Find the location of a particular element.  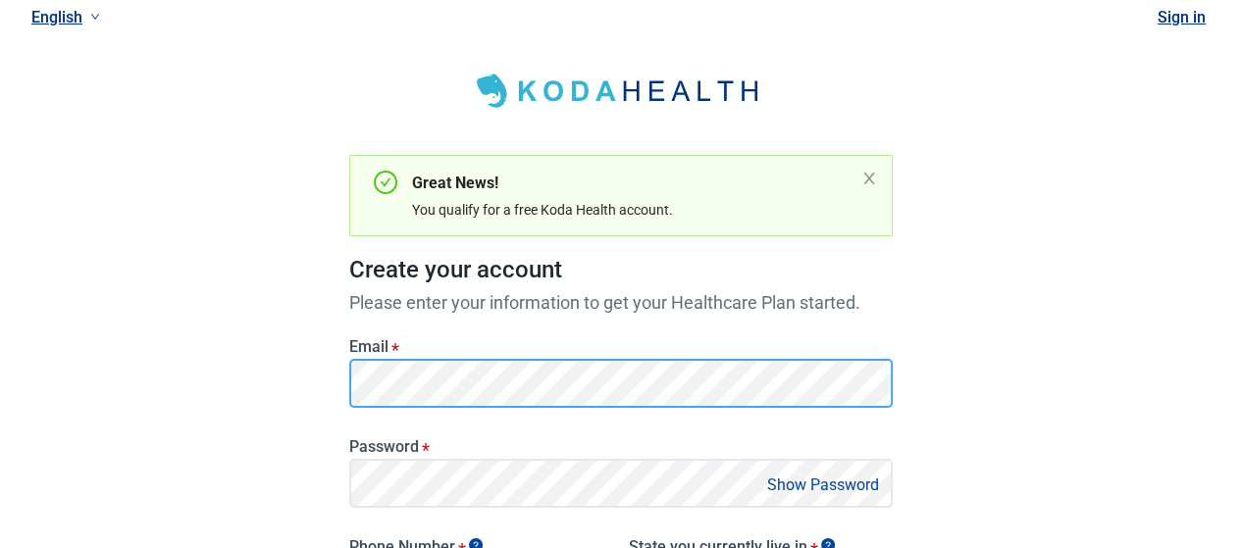

label: Email is located at coordinates (621, 346).